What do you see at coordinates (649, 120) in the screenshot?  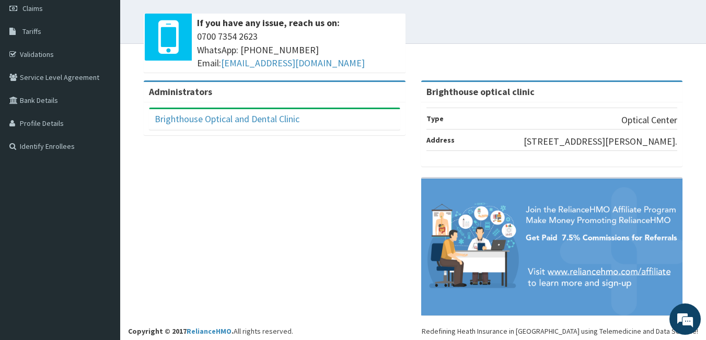 I see `p: Optical Center` at bounding box center [649, 120].